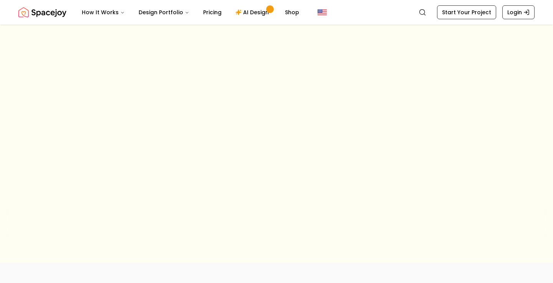 This screenshot has height=283, width=553. I want to click on button: Design Portfolio, so click(164, 12).